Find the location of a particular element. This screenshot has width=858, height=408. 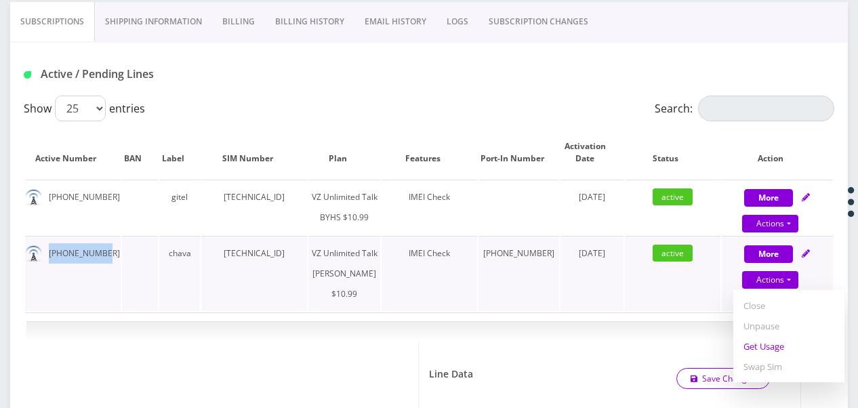

th: Action: activate to sort column ascending is located at coordinates (777, 153).